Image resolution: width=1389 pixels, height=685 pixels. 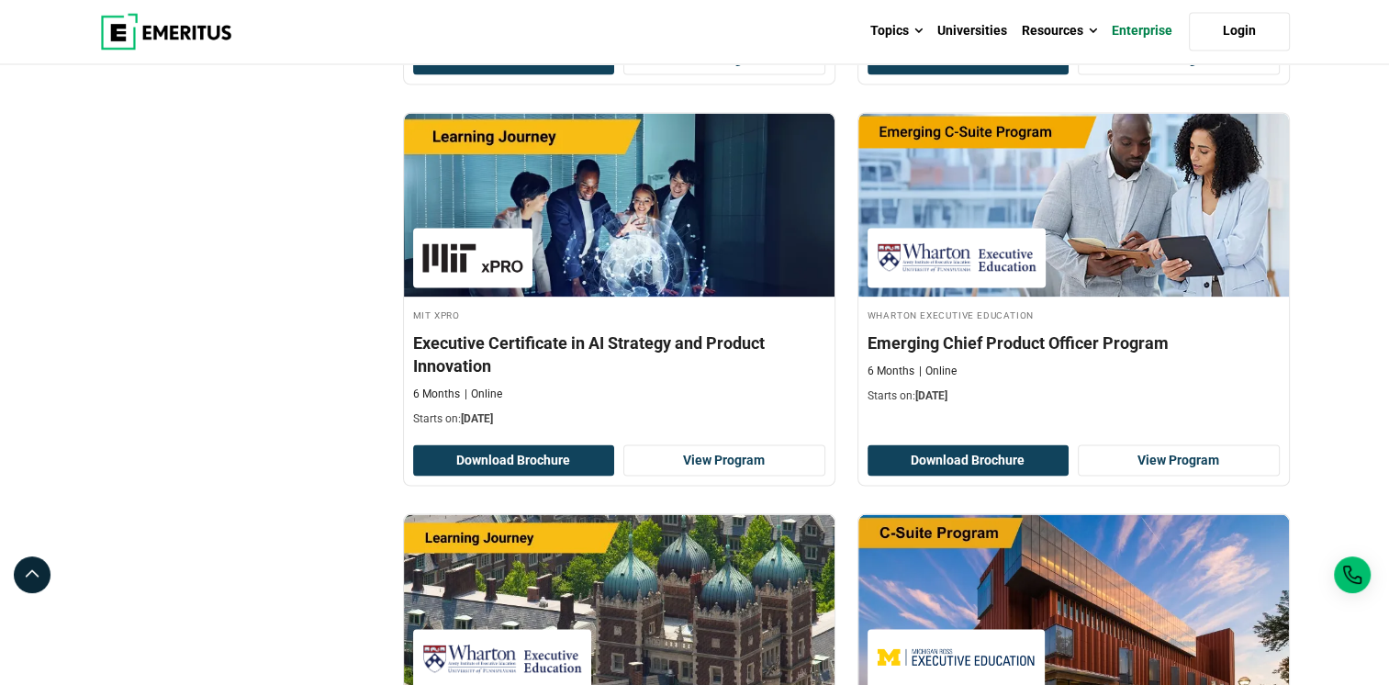 What do you see at coordinates (619, 274) in the screenshot?
I see `a: AI and Machine Learning Course by MIT xPRO - August 28, 2025 MIT xPRO MIT xPRO Executive Certific...` at bounding box center [619, 274].